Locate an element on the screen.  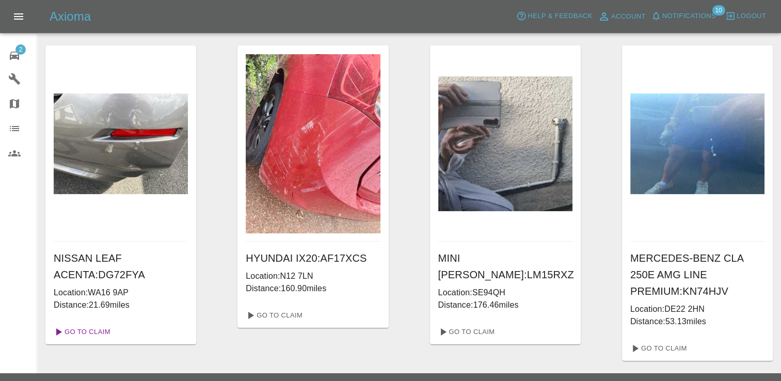
h5: Axioma is located at coordinates (70, 17).